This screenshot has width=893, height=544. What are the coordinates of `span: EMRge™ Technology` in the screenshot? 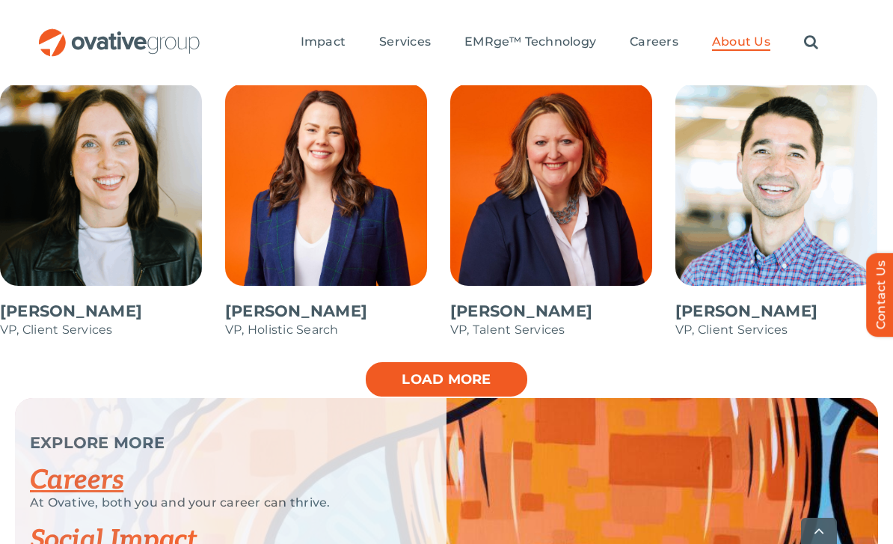 It's located at (530, 42).